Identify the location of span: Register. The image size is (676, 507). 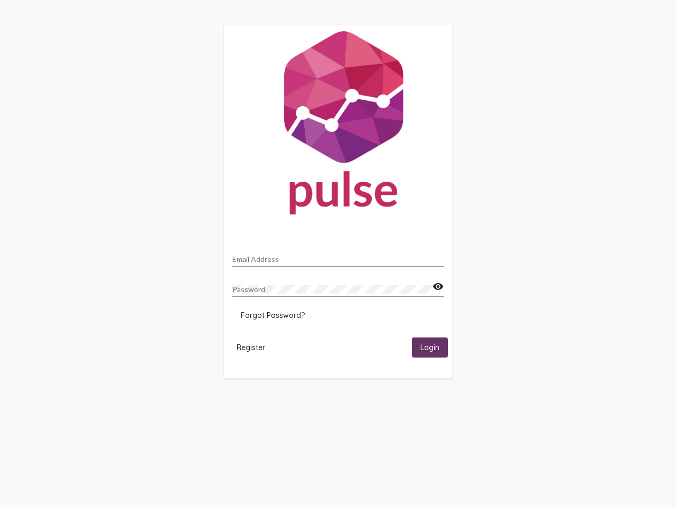
(251, 347).